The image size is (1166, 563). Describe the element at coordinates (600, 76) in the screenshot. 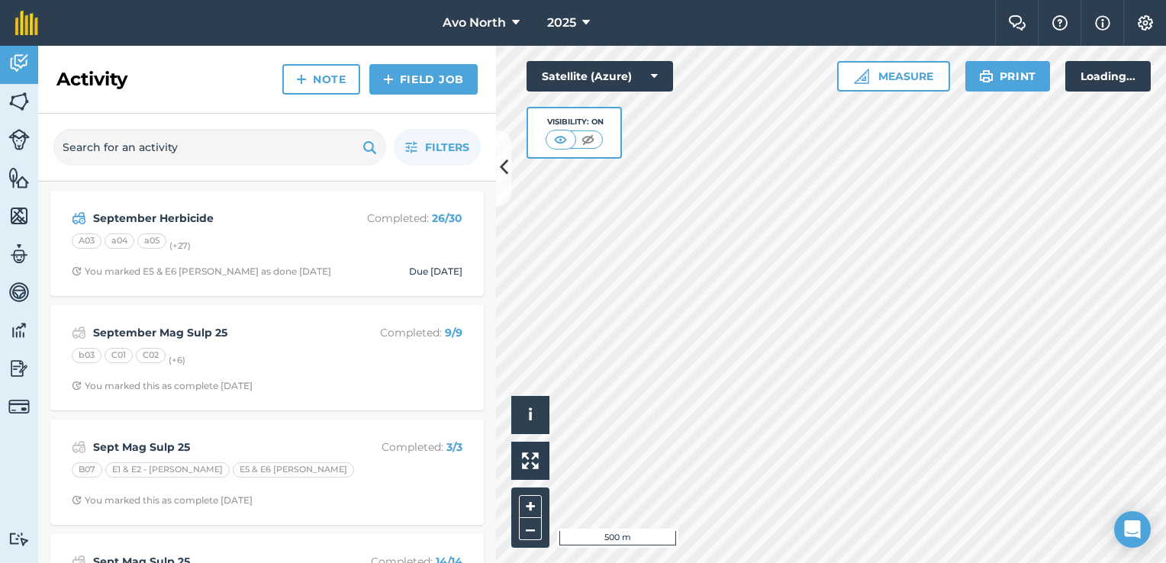

I see `button: Satellite (Azure)` at that location.